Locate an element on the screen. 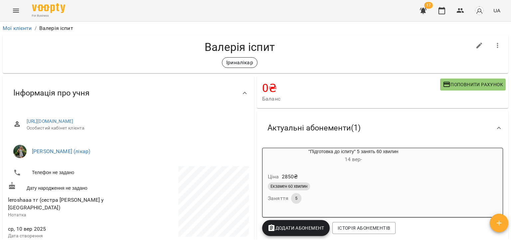 This screenshot has height=243, width=511. p: Іриналікар is located at coordinates (239, 63).